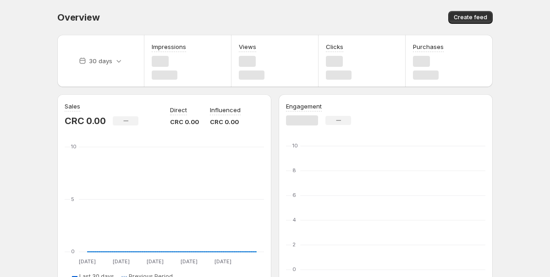 The image size is (550, 277). I want to click on p: Direct, so click(178, 110).